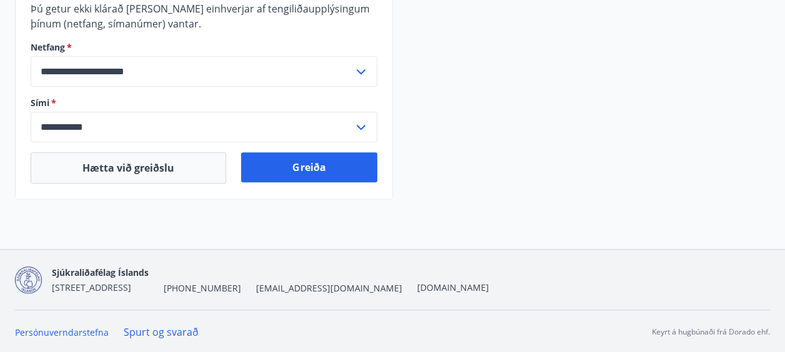  What do you see at coordinates (204, 47) in the screenshot?
I see `label: Netfang` at bounding box center [204, 47].